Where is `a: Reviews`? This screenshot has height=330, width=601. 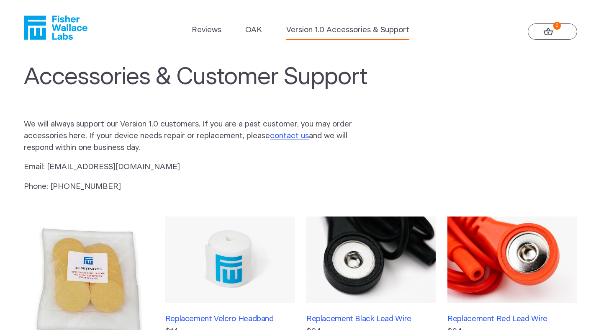
a: Reviews is located at coordinates (206, 30).